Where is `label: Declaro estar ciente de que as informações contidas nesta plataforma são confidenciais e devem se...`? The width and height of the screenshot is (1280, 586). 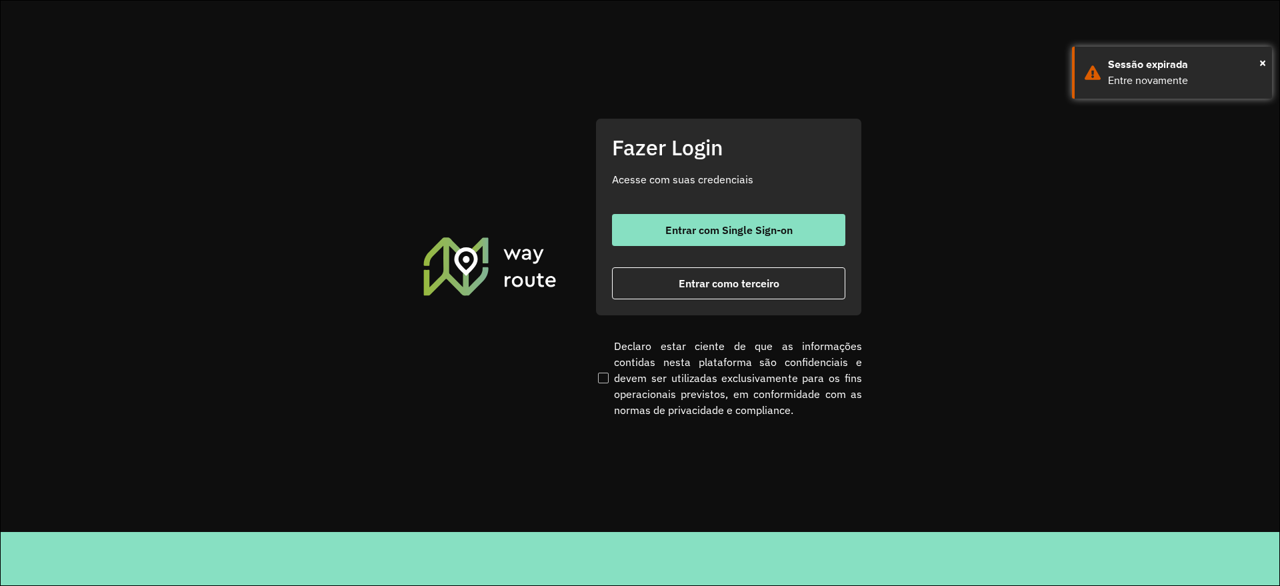 label: Declaro estar ciente de que as informações contidas nesta plataforma são confidenciais e devem se... is located at coordinates (729, 378).